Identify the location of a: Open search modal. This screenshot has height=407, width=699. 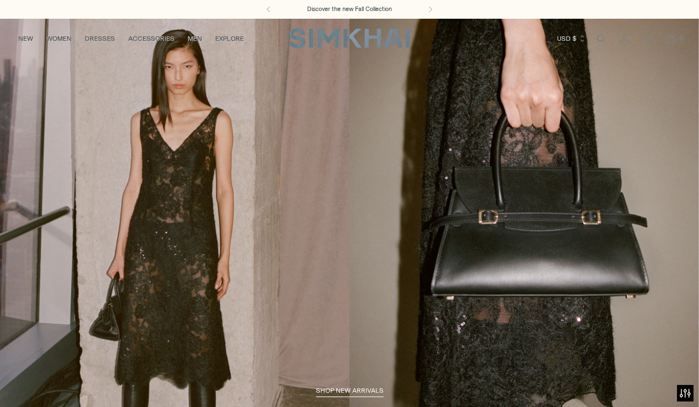
(601, 39).